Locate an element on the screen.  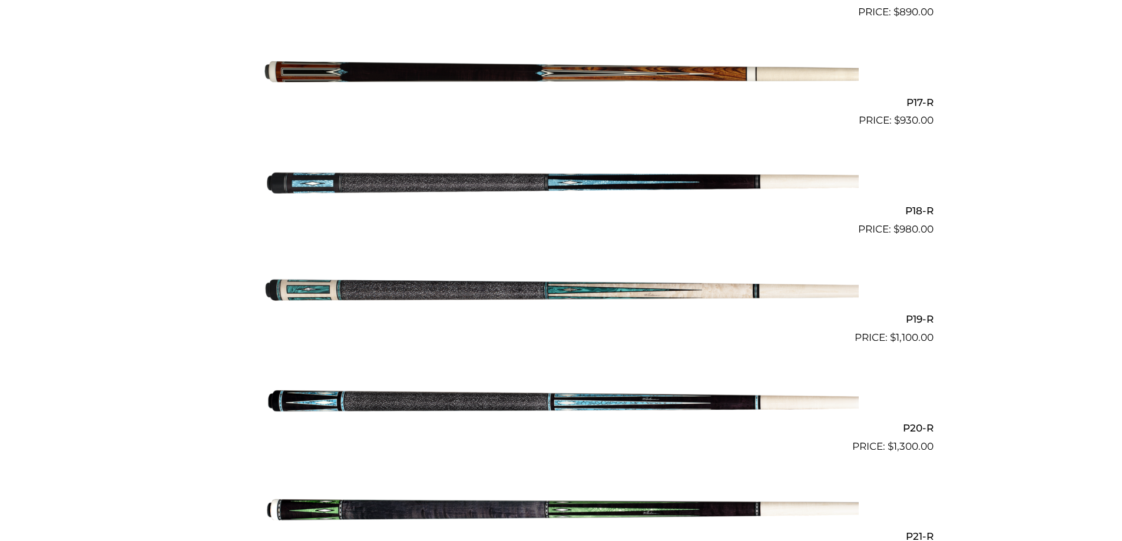
bdi: 1,300.00 is located at coordinates (911, 447).